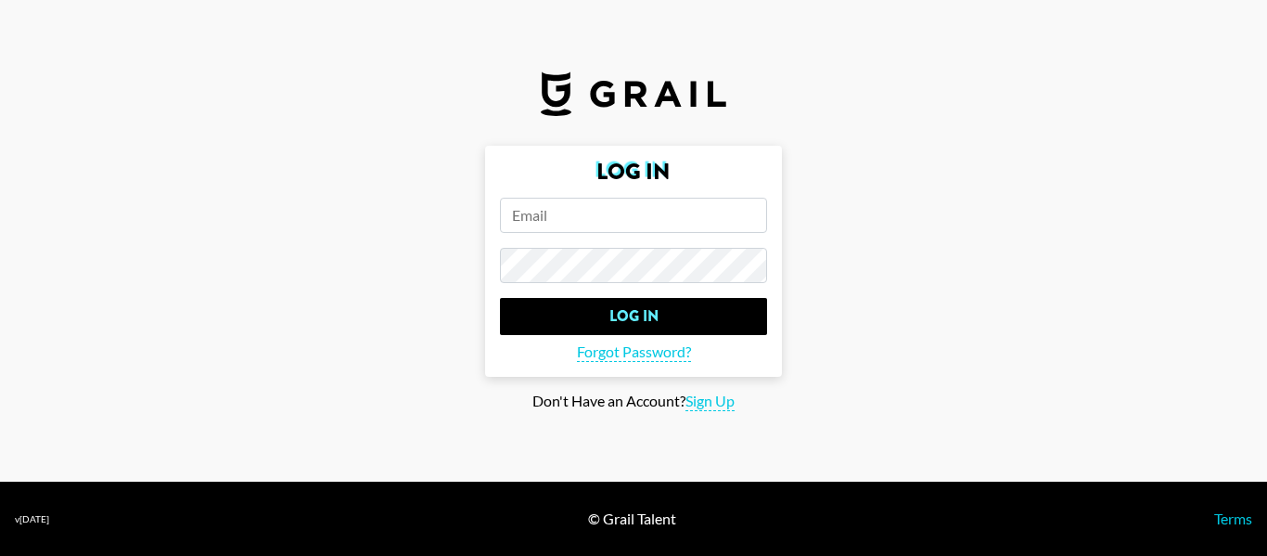 This screenshot has width=1267, height=556. What do you see at coordinates (633, 316) in the screenshot?
I see `input: Log In` at bounding box center [633, 316].